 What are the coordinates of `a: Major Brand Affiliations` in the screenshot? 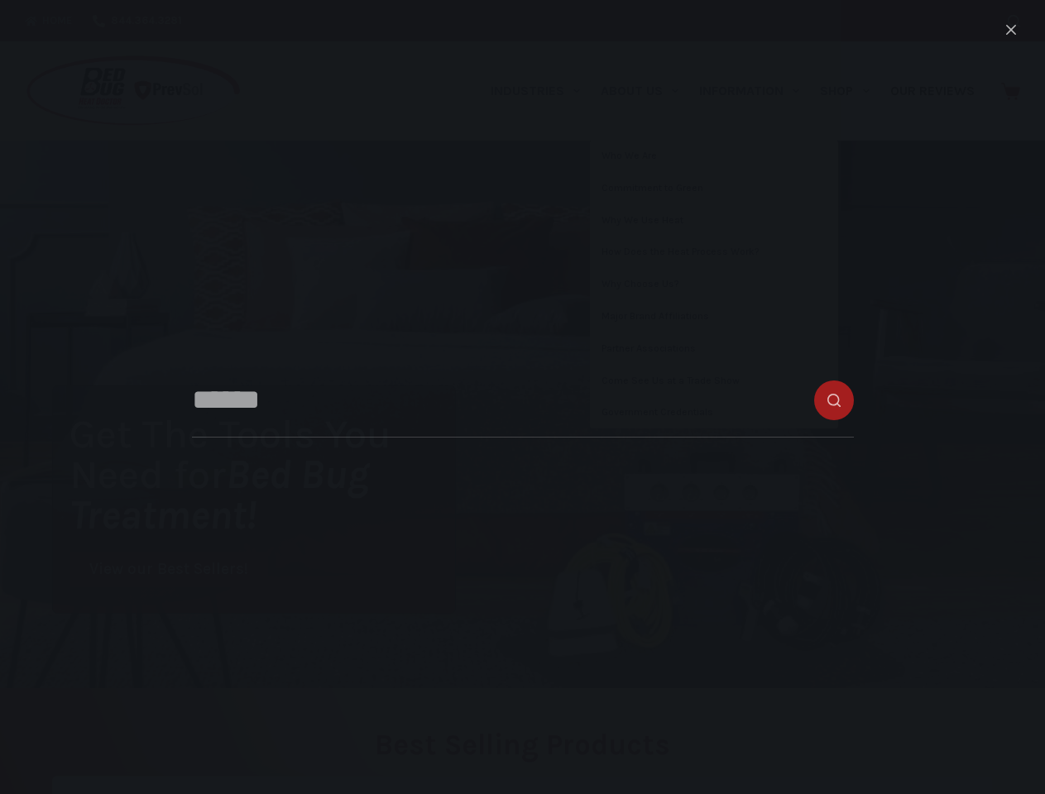 It's located at (714, 317).